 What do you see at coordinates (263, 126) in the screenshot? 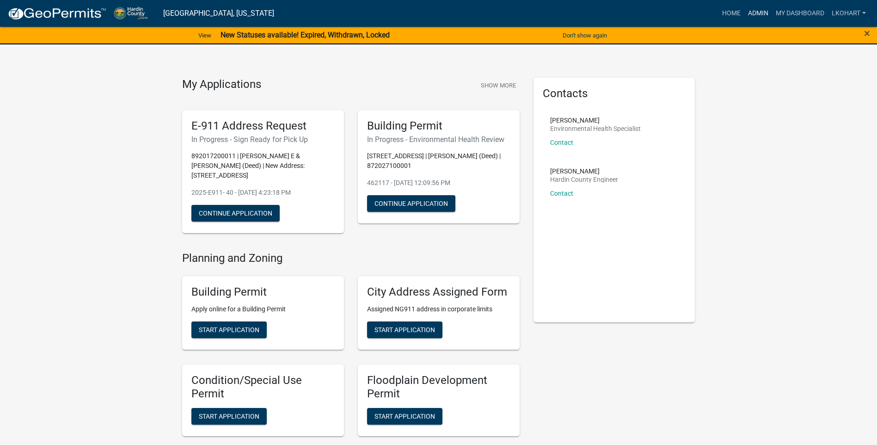
I see `h5: E-911 Address Request` at bounding box center [263, 126].